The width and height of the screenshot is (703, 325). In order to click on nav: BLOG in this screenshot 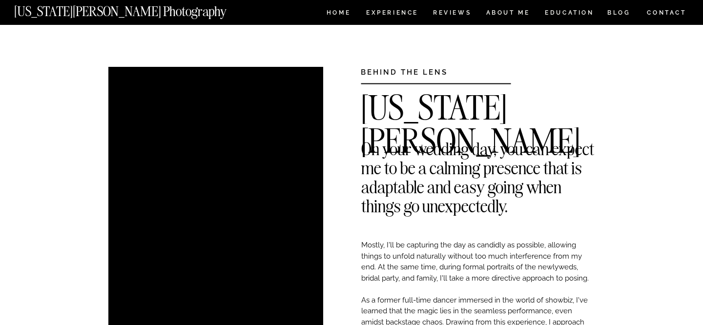, I will do `click(619, 14)`.